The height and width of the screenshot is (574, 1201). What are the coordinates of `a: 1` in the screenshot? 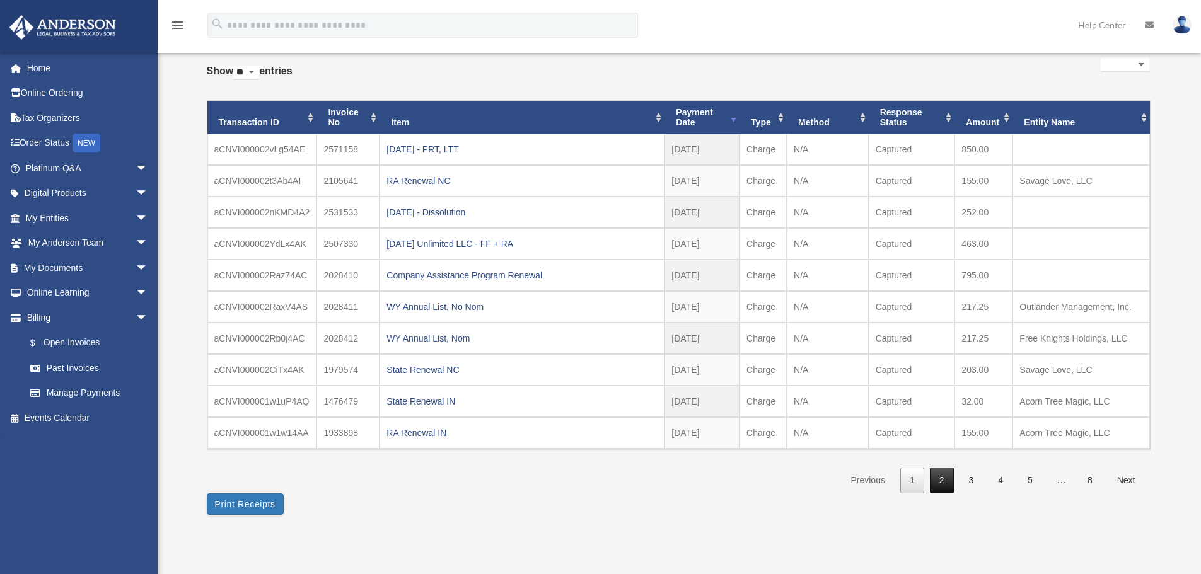 It's located at (912, 480).